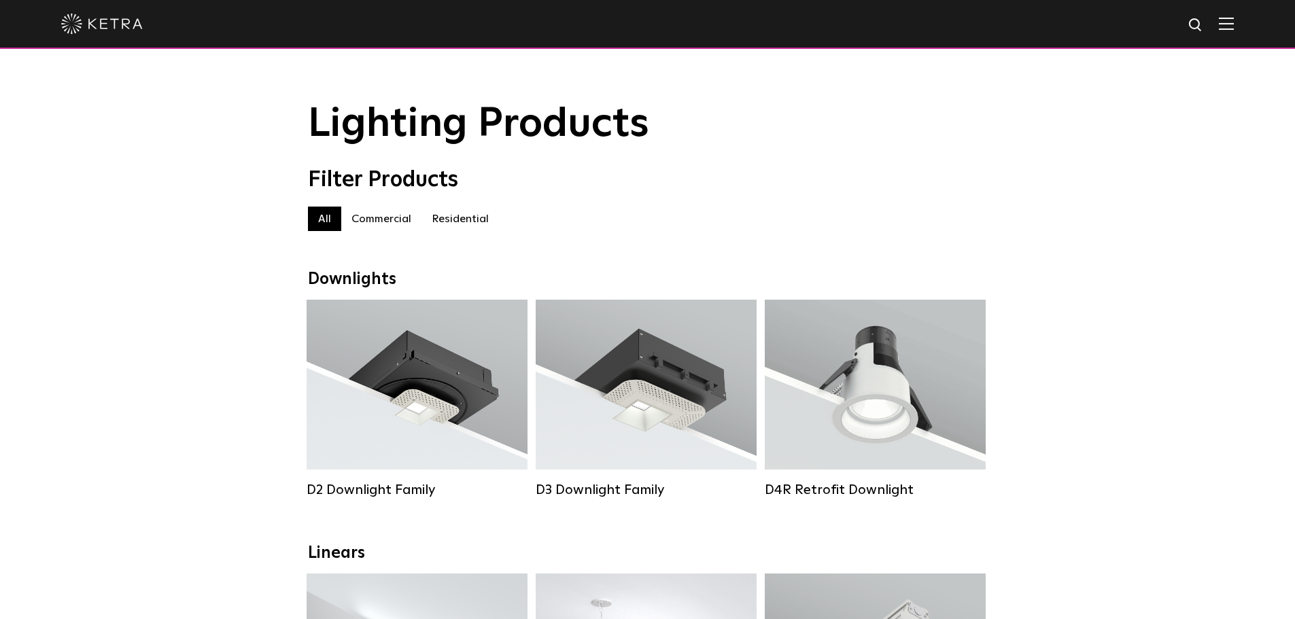  Describe the element at coordinates (646, 490) in the screenshot. I see `div: D3 Downlight Family` at that location.